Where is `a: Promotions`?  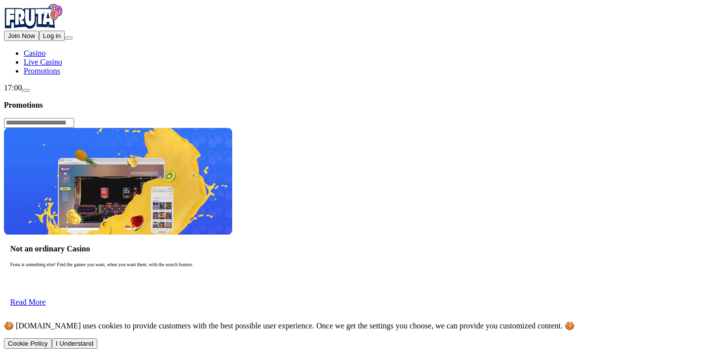
a: Promotions is located at coordinates (42, 71).